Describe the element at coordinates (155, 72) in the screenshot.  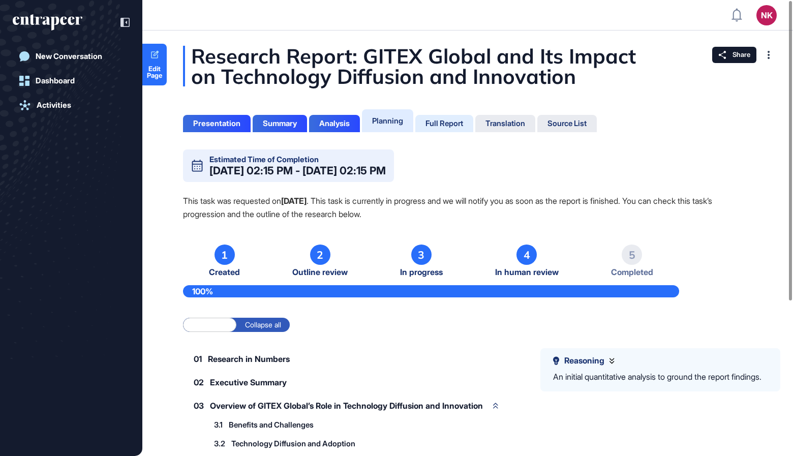
I see `span: Edit Page` at that location.